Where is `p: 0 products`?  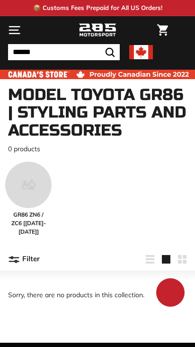 p: 0 products is located at coordinates (98, 149).